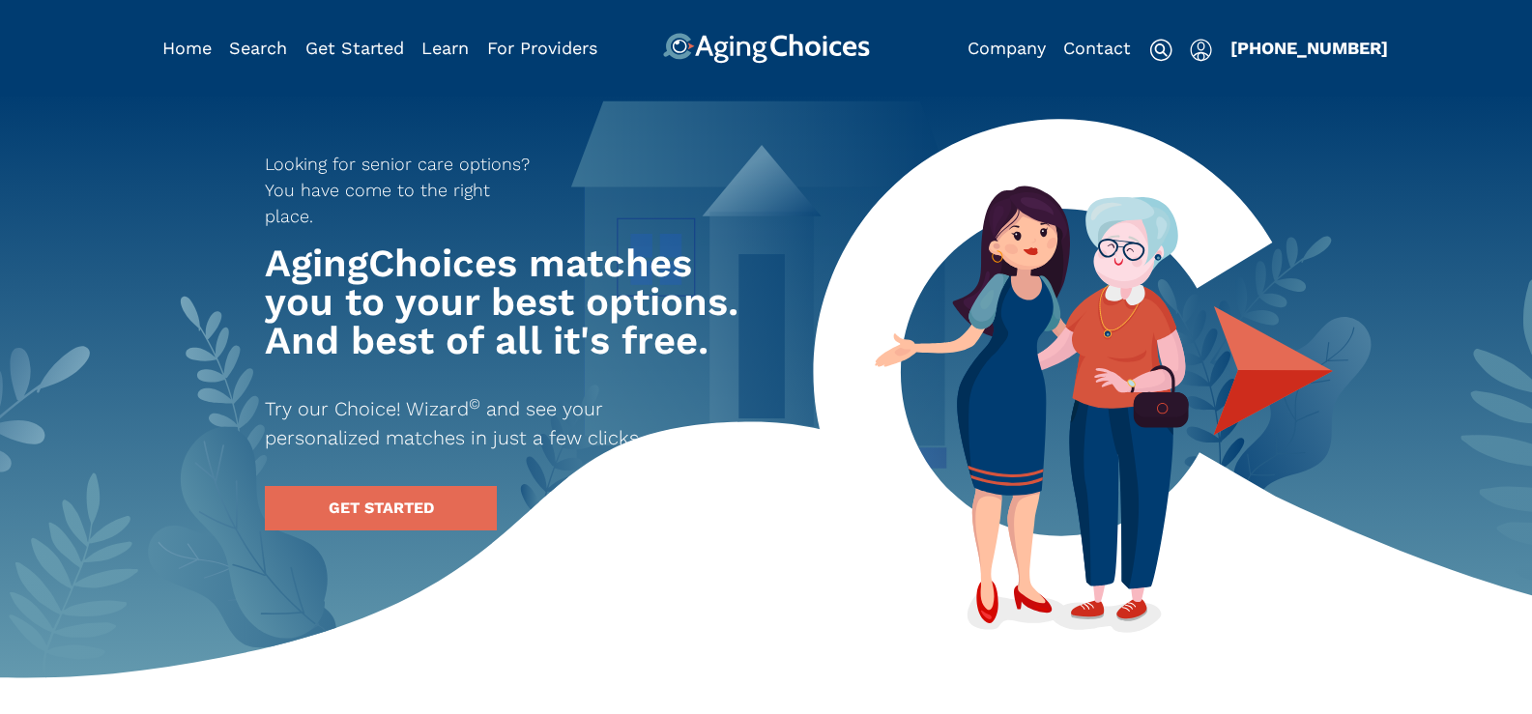 This screenshot has width=1532, height=714. Describe the element at coordinates (1201, 50) in the screenshot. I see `img: user-icon.svg` at that location.